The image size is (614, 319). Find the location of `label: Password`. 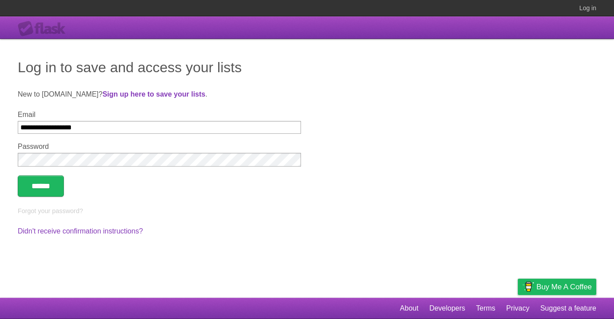

label: Password is located at coordinates (159, 147).